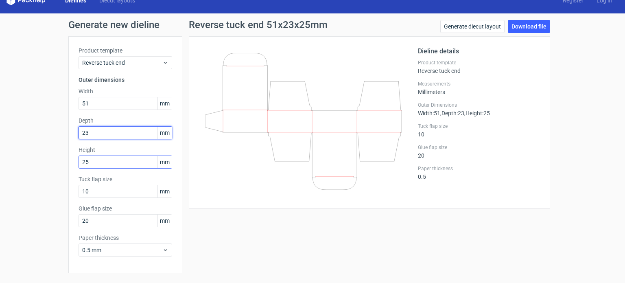 The height and width of the screenshot is (283, 625). Describe the element at coordinates (429, 113) in the screenshot. I see `span: Width : 51` at that location.